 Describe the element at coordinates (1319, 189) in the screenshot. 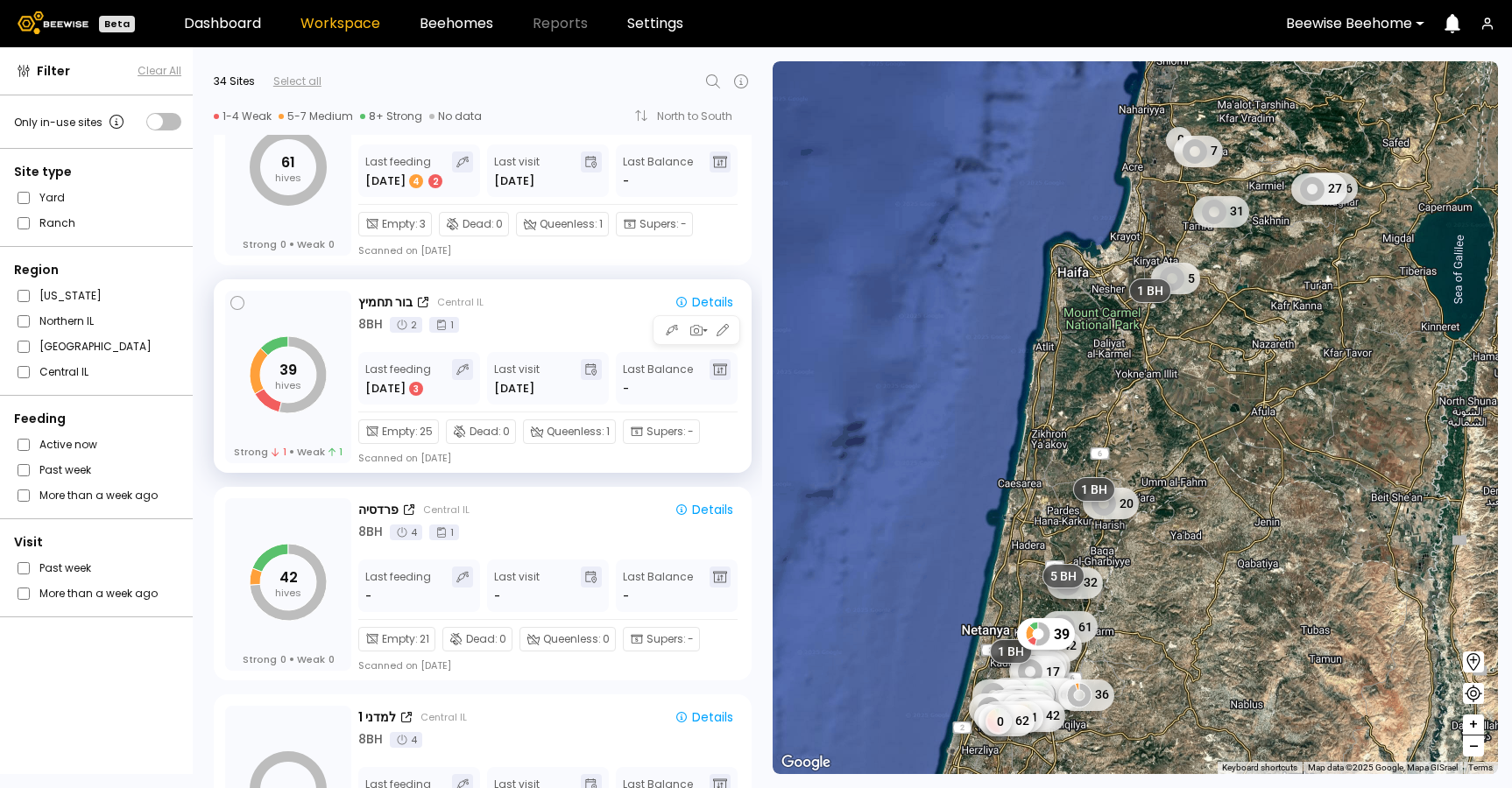

I see `div: 27` at that location.